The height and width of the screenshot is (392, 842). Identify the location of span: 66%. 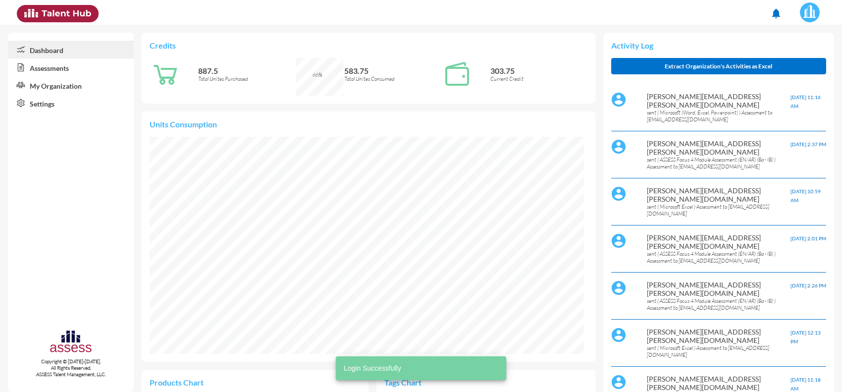
(317, 75).